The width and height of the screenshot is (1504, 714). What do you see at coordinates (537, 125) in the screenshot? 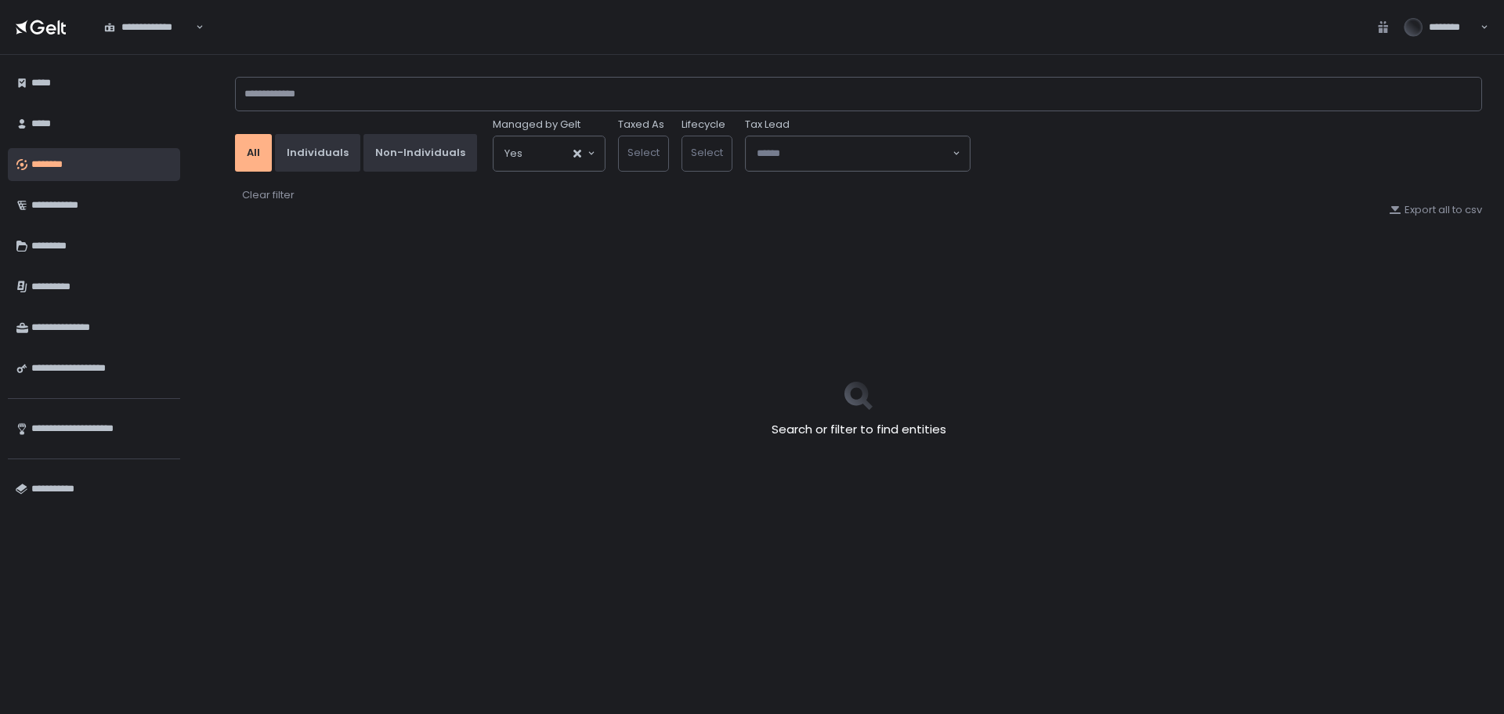
I see `span: Managed by Gelt` at bounding box center [537, 125].